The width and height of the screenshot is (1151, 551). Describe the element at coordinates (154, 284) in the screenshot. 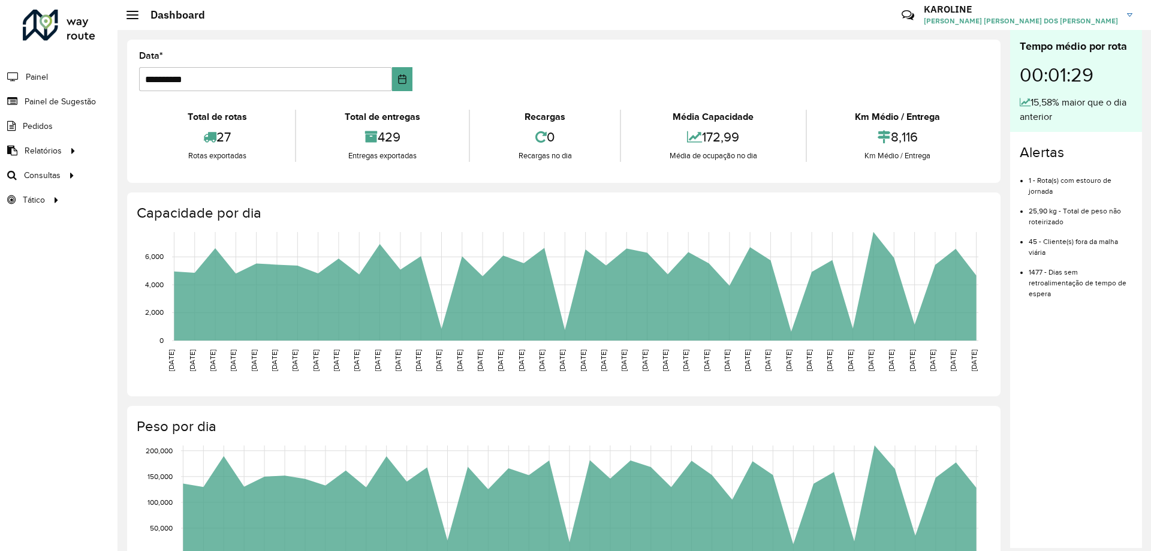

I see `text: 4,000` at that location.